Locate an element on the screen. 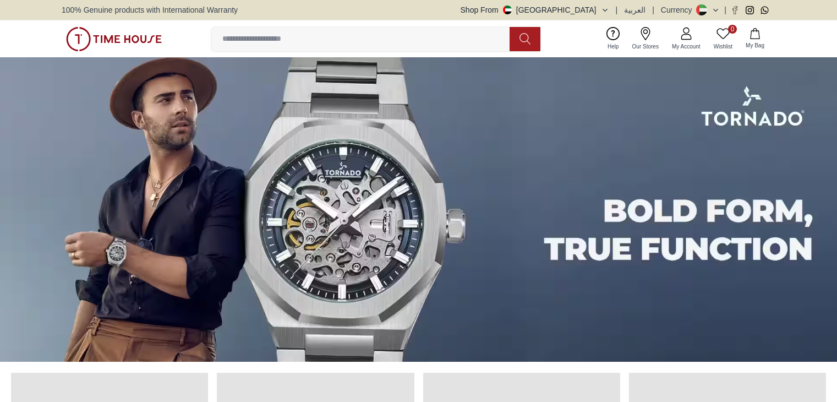 Image resolution: width=837 pixels, height=402 pixels. span: My Bag is located at coordinates (755, 45).